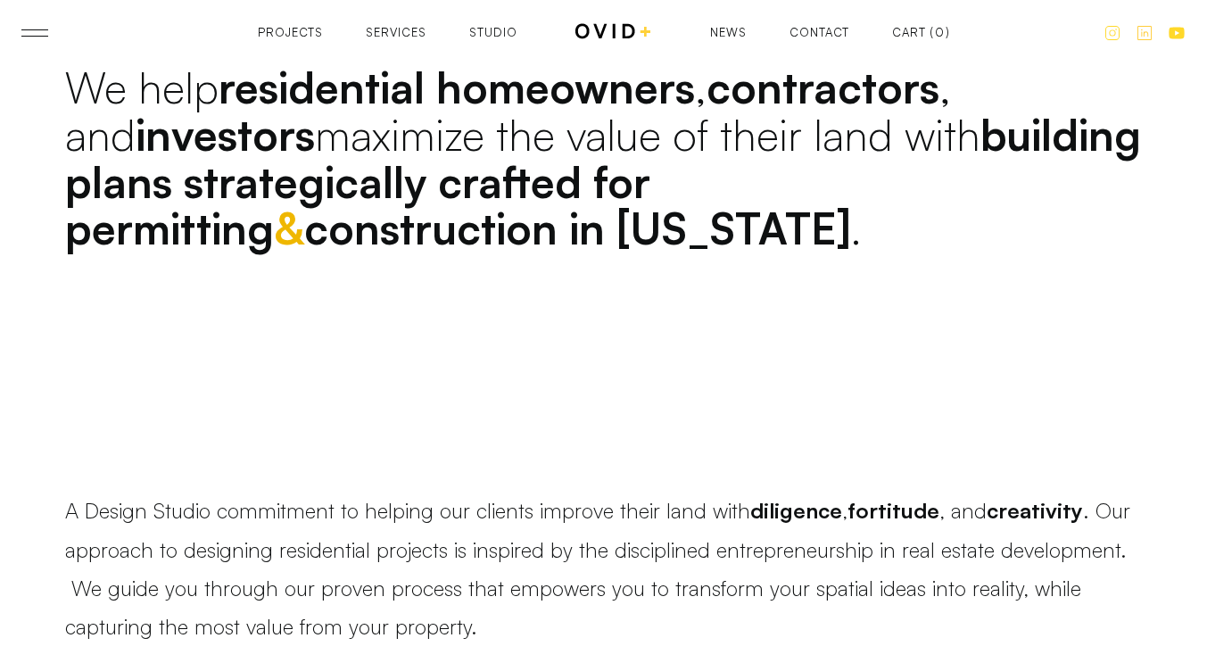  Describe the element at coordinates (603, 158) in the screenshot. I see `h2: We help , , and maximize the value of their land with .` at that location.